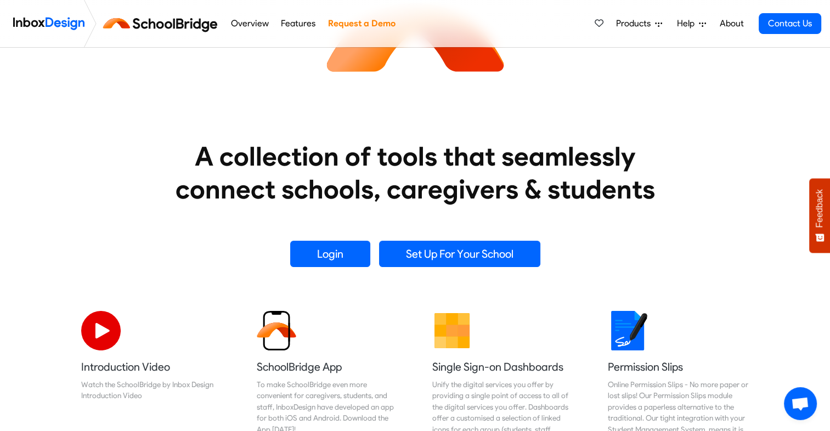 The height and width of the screenshot is (431, 830). Describe the element at coordinates (635, 24) in the screenshot. I see `span: Products` at that location.